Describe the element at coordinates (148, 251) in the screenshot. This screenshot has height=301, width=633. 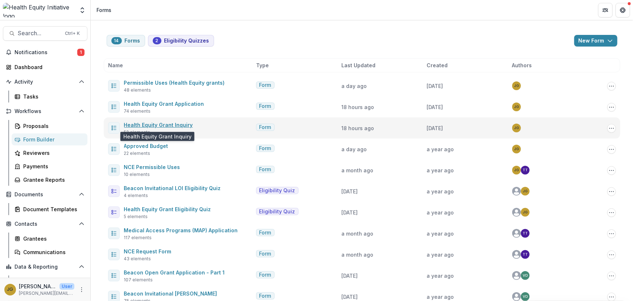
I see `a: NCE Request Form` at that location.